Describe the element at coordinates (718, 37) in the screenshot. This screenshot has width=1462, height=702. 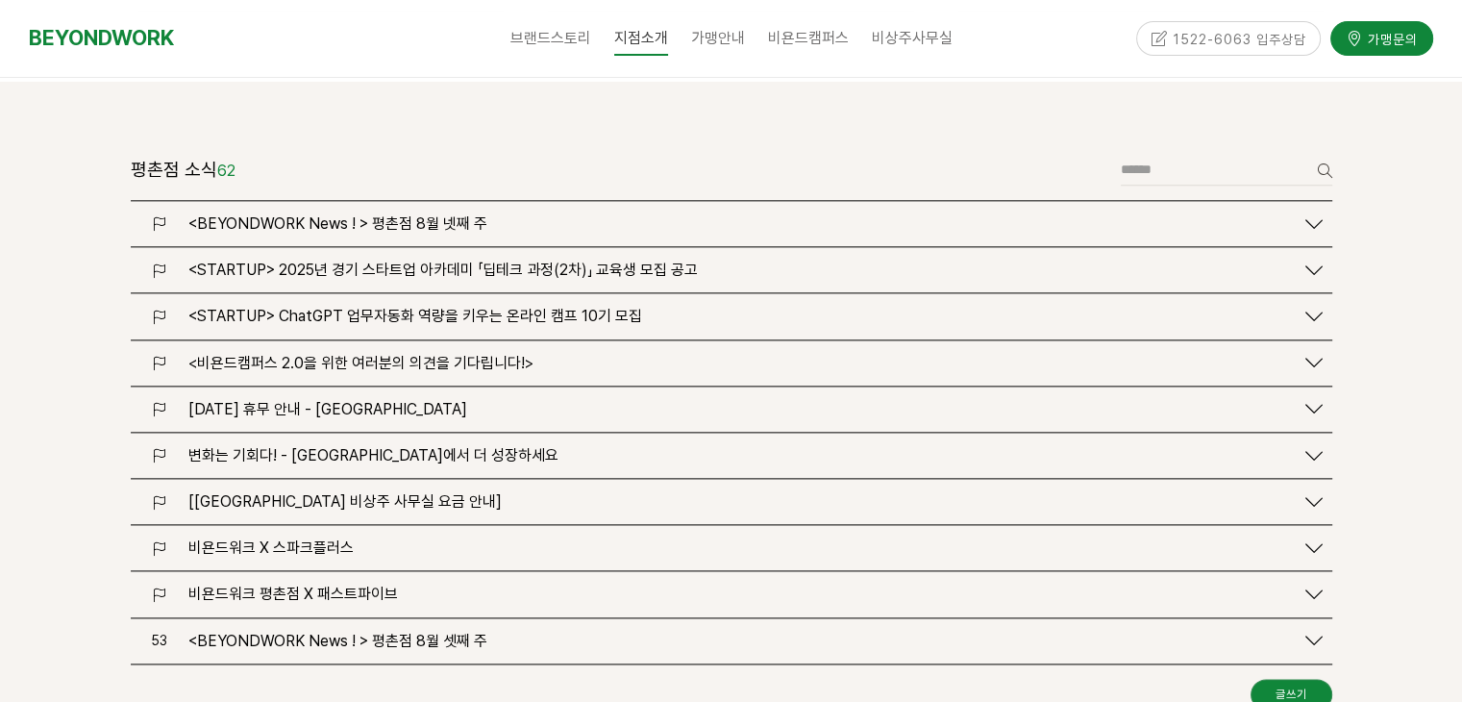
I see `span: 가맹안내` at that location.